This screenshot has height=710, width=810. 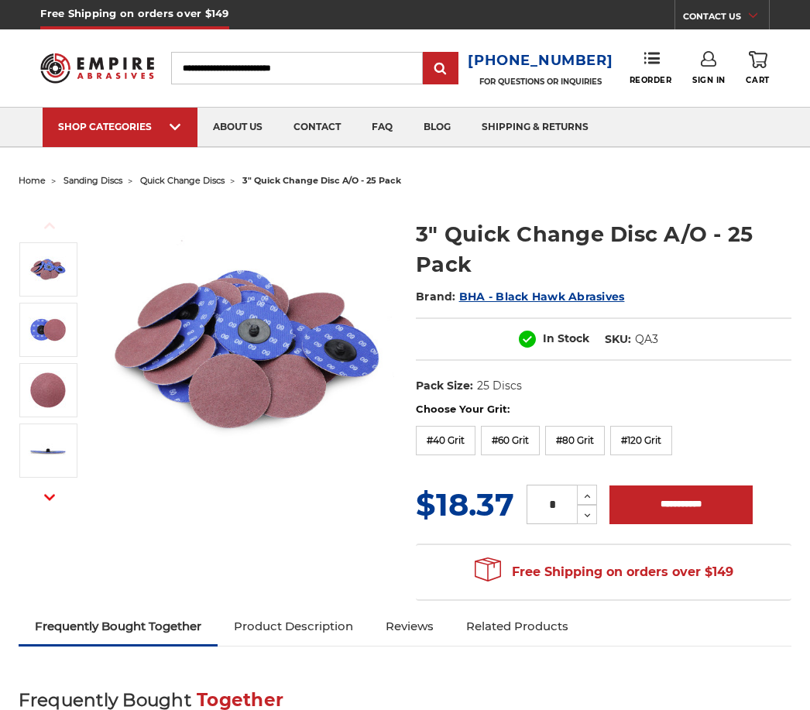 I want to click on a: Frequently Bought Together, so click(x=118, y=626).